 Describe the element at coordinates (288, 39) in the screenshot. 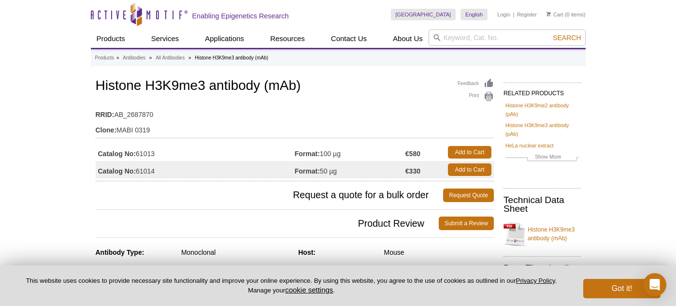

I see `a: Resources` at that location.